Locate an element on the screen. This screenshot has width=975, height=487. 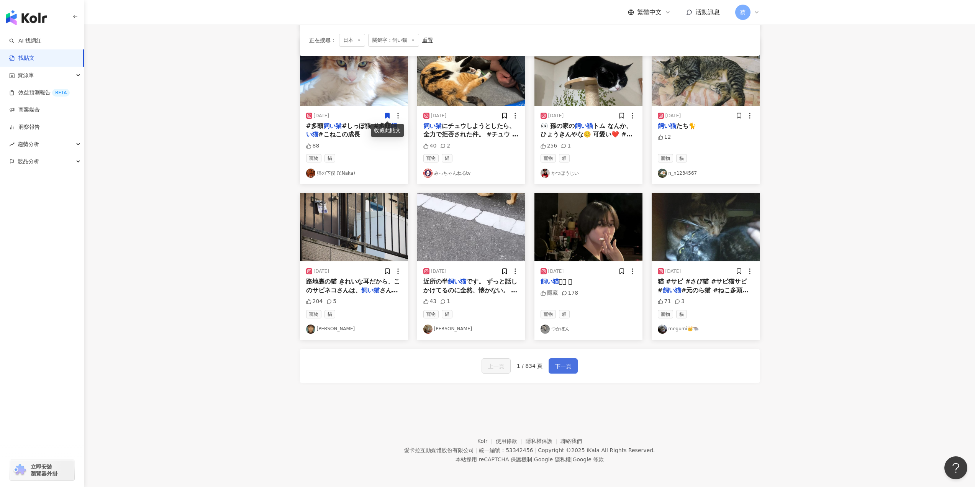
div: 256 is located at coordinates (549, 146).